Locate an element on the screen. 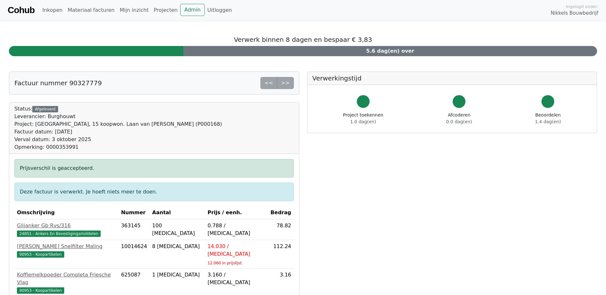 The height and width of the screenshot is (295, 606). a: Admin is located at coordinates (192, 10).